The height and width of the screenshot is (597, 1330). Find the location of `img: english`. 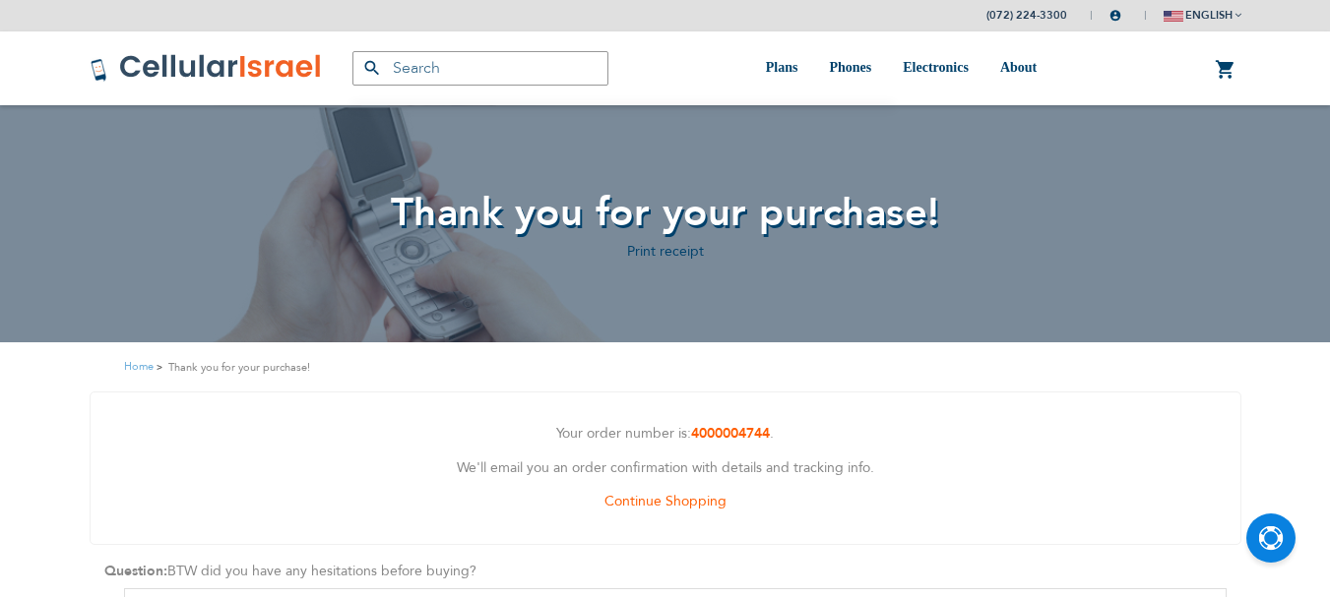

img: english is located at coordinates (1173, 16).